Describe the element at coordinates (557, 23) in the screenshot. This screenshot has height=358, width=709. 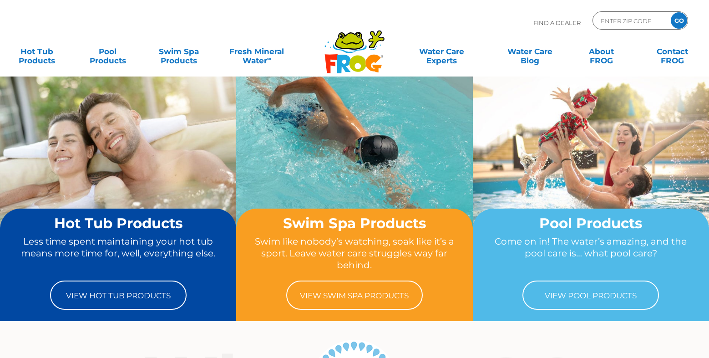
I see `p: Find A Dealer` at that location.